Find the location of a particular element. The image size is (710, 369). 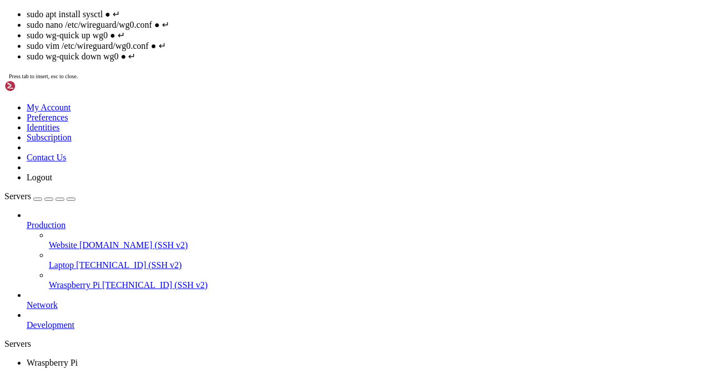

li: Production is located at coordinates (366, 250).